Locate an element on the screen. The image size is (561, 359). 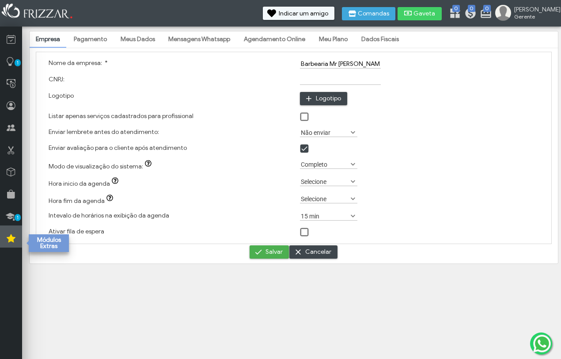
button: Indicar um amigo is located at coordinates (299, 13).